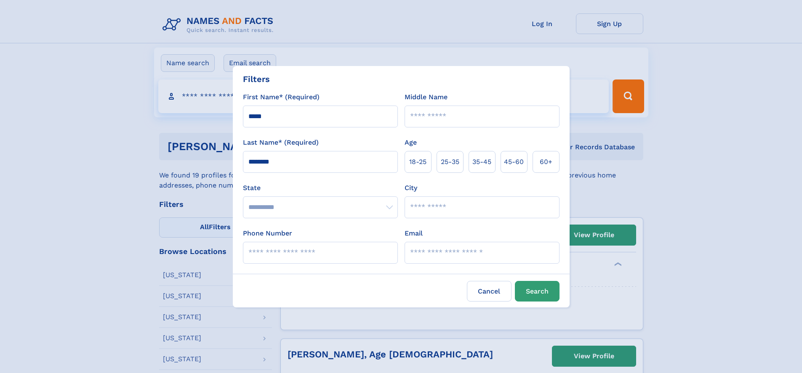  Describe the element at coordinates (489, 291) in the screenshot. I see `label: Cancel` at that location.